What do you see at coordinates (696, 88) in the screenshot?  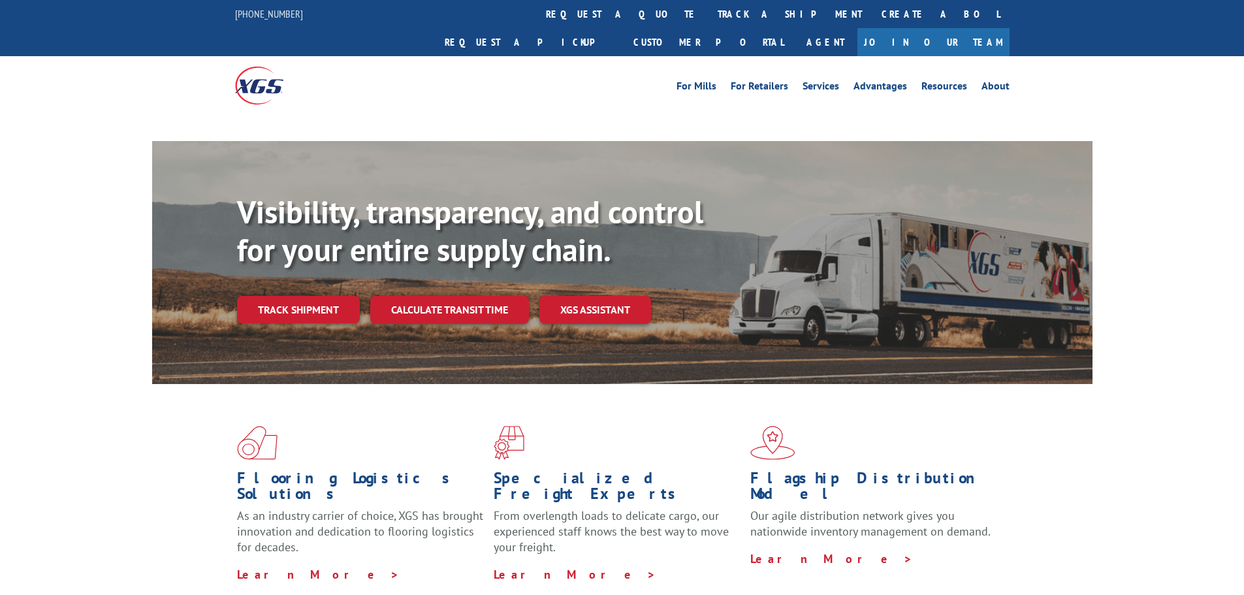 I see `a: For Mills` at bounding box center [696, 88].